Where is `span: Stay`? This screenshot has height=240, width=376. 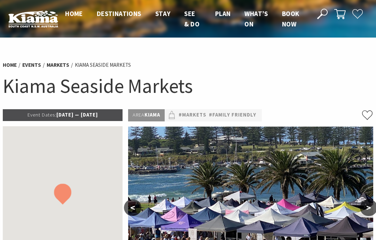 span: Stay is located at coordinates (163, 14).